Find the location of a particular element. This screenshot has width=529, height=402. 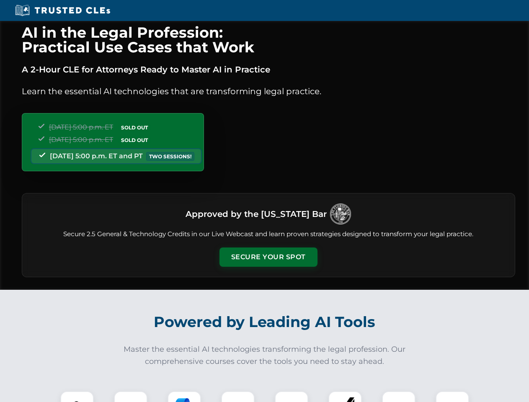

button: Secure Your Spot is located at coordinates (268, 257).